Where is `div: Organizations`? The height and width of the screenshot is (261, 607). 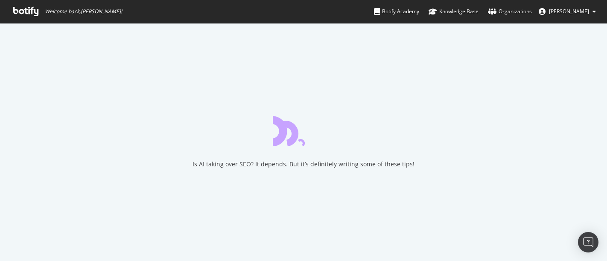
div: Organizations is located at coordinates (510, 12).